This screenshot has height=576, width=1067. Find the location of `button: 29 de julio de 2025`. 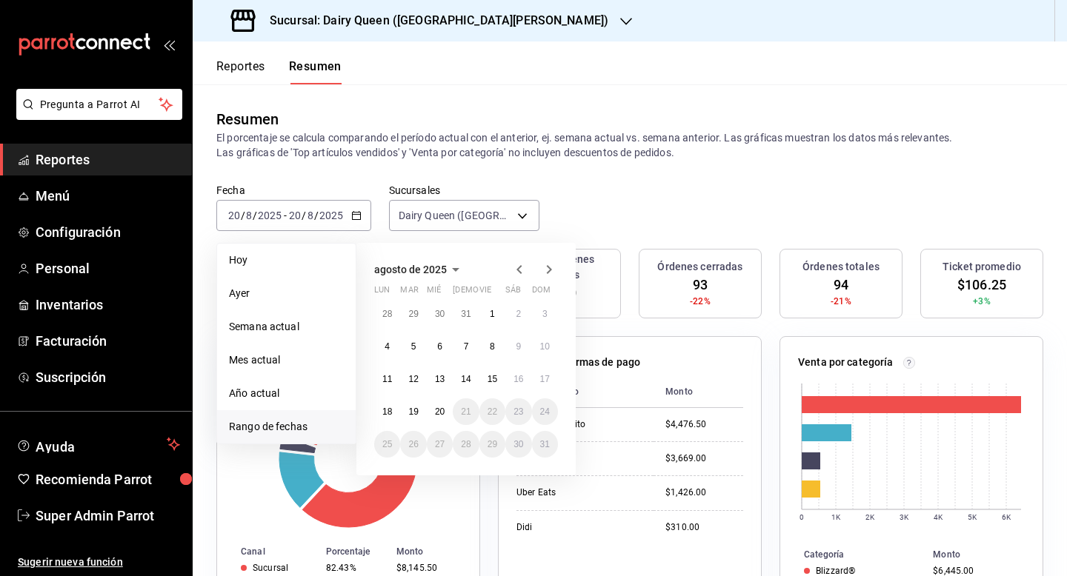

button: 29 de julio de 2025 is located at coordinates (413, 314).